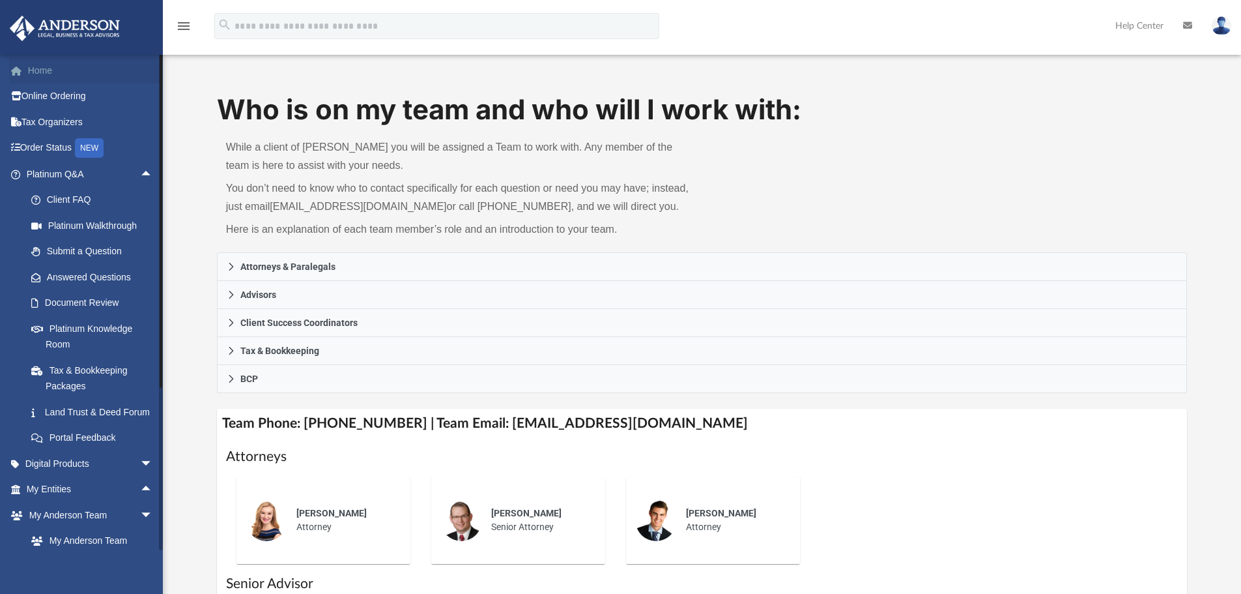 This screenshot has width=1241, height=594. Describe the element at coordinates (225, 25) in the screenshot. I see `i: search` at that location.